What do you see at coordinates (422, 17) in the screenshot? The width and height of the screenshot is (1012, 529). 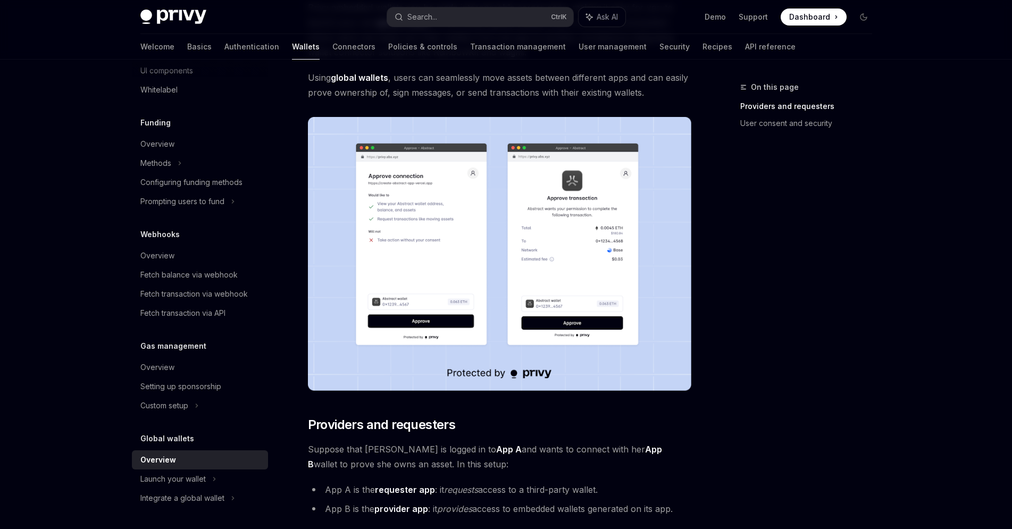 I see `div: Search...` at bounding box center [422, 17].